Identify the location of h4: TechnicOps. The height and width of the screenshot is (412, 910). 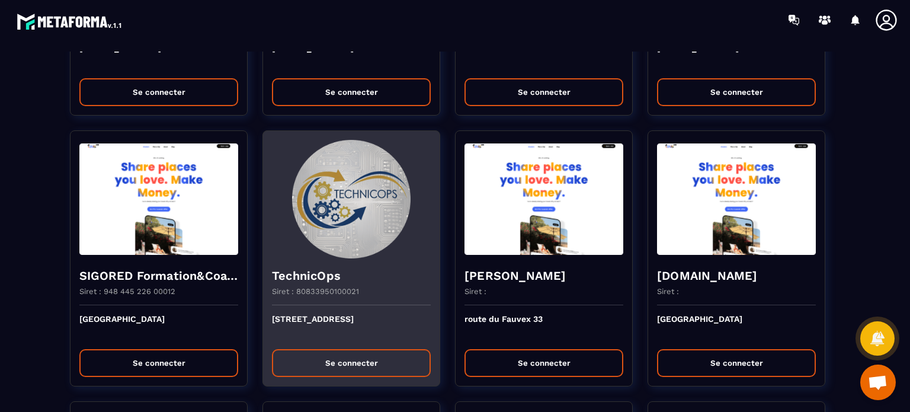
(351, 276).